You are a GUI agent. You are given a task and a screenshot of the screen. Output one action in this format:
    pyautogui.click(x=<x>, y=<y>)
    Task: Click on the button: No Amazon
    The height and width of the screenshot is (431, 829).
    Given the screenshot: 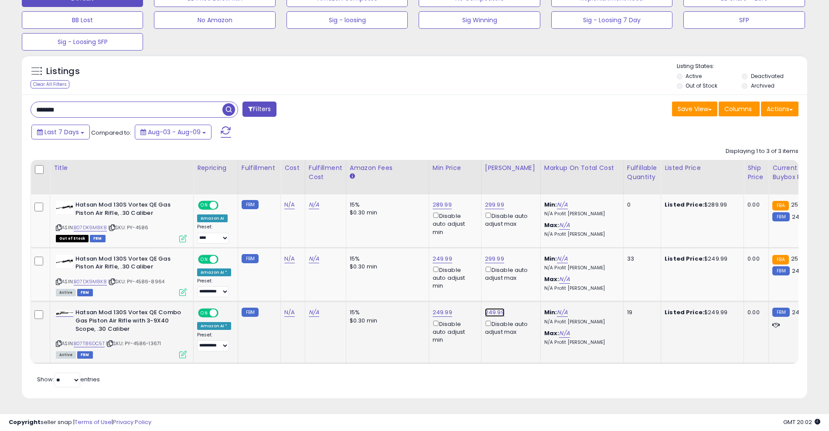 What is the action you would take?
    pyautogui.click(x=215, y=20)
    